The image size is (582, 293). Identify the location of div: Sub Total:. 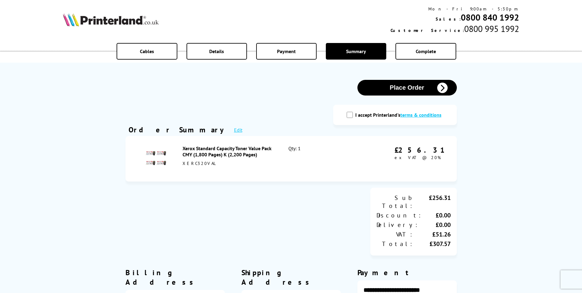
(395, 202).